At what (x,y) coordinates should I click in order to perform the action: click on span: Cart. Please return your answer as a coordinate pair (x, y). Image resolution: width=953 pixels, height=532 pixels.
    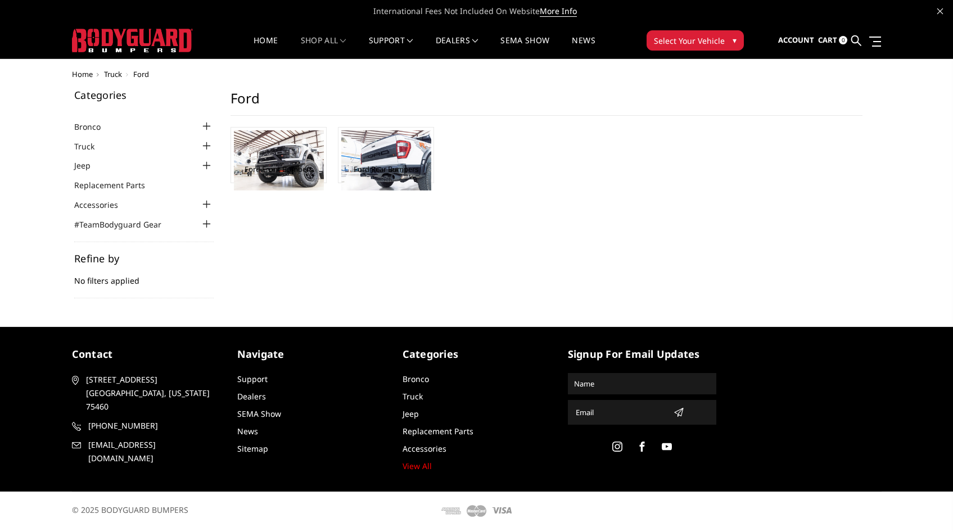
    Looking at the image, I should click on (827, 40).